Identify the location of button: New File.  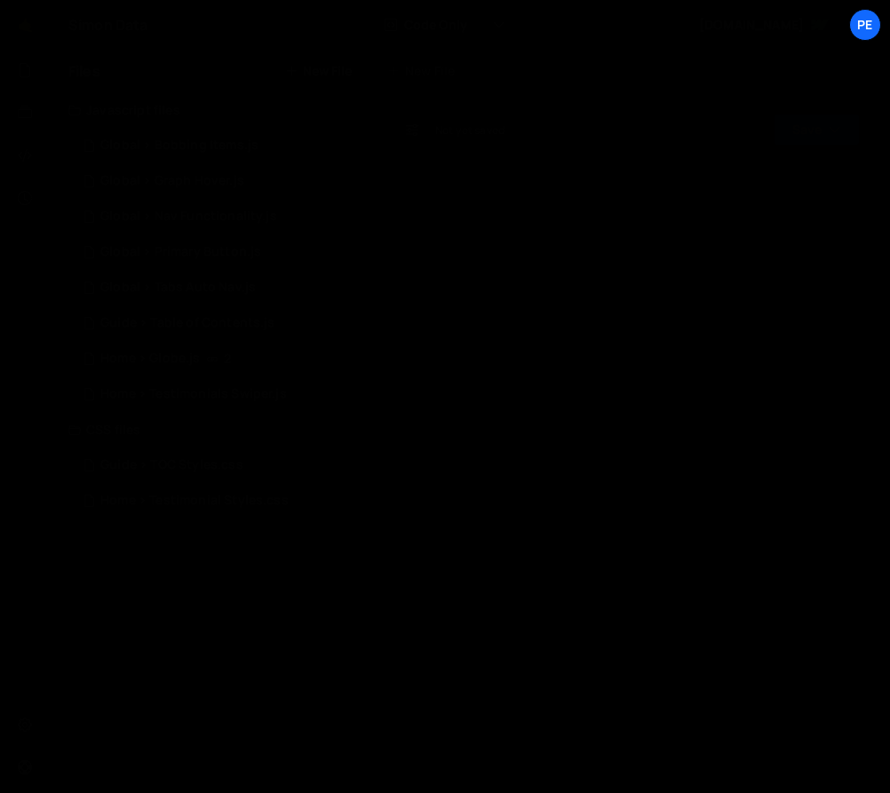
(318, 71).